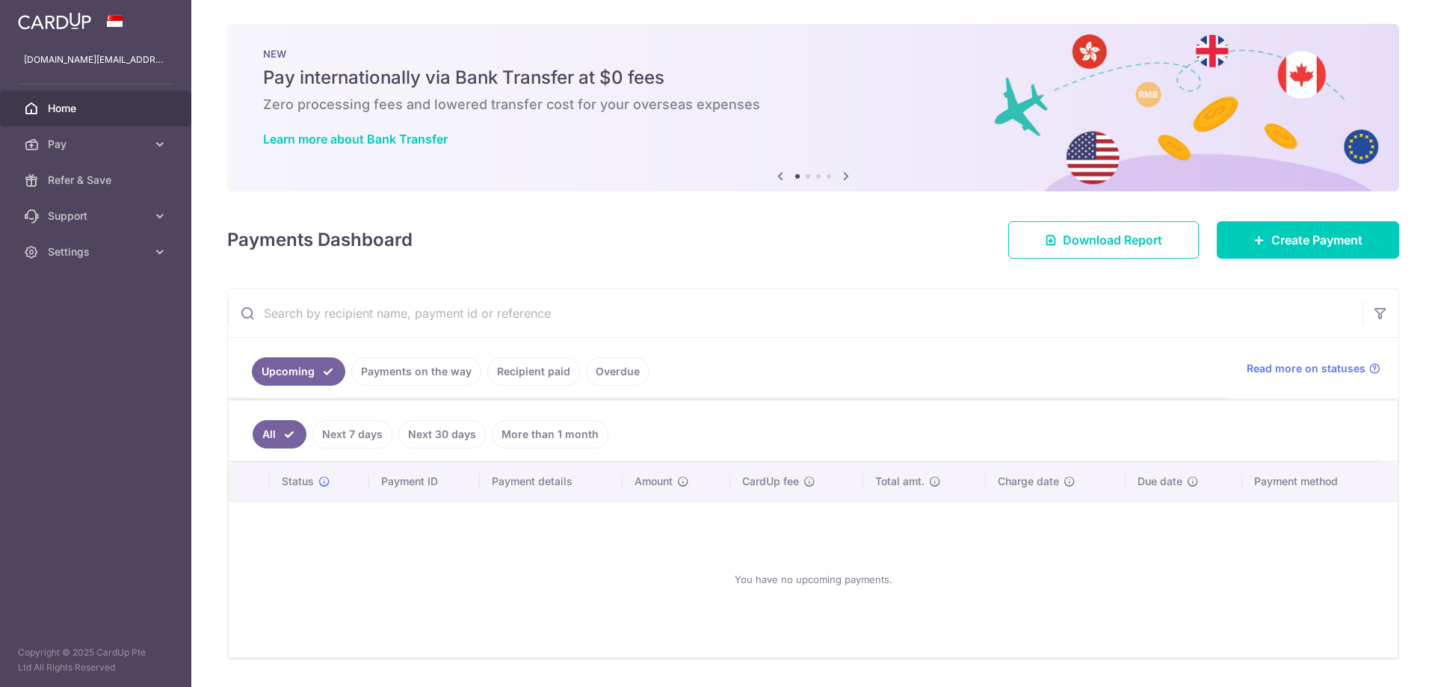  Describe the element at coordinates (97, 108) in the screenshot. I see `span: Home` at that location.